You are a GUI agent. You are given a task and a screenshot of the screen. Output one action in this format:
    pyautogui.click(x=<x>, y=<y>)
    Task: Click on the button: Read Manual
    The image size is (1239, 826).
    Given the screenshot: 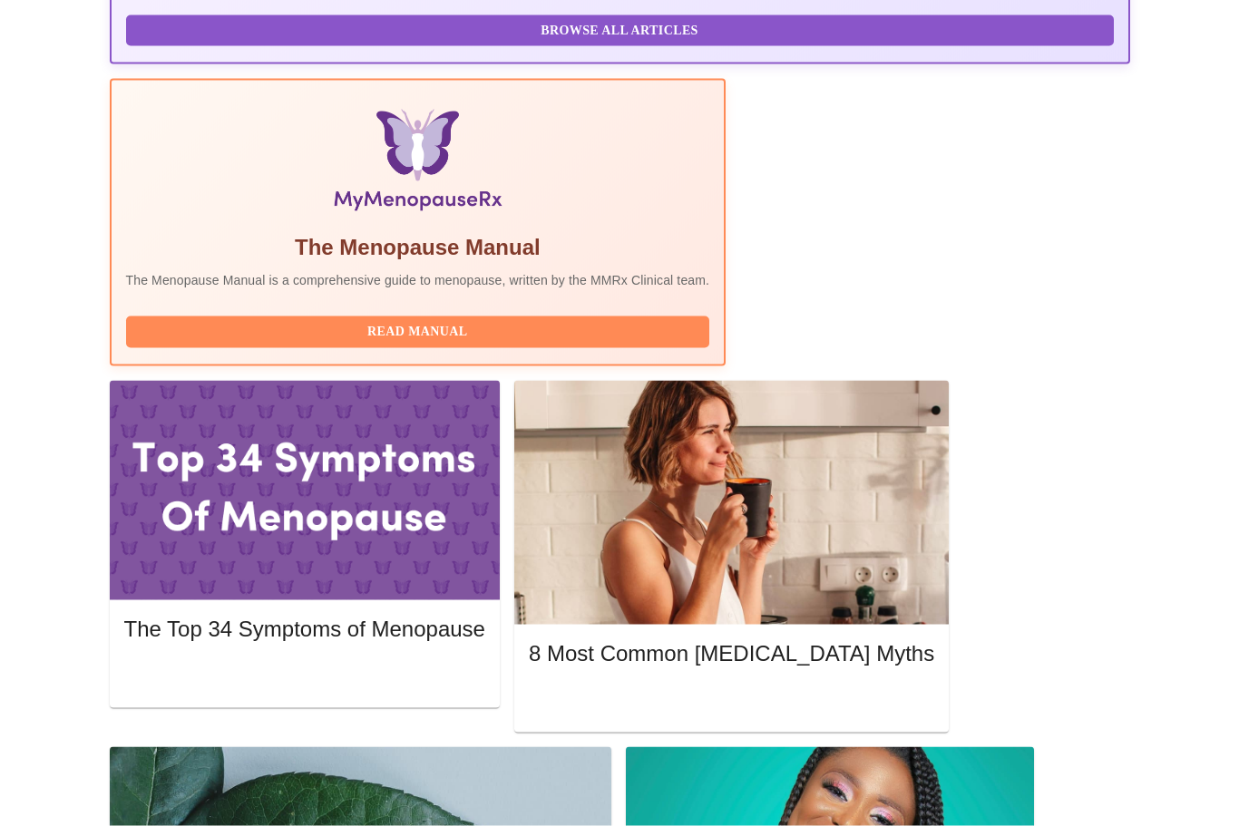 What is the action you would take?
    pyautogui.click(x=418, y=332)
    